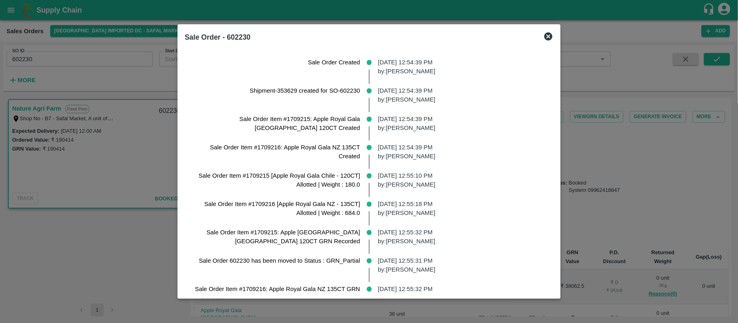 This screenshot has height=323, width=738. What do you see at coordinates (275, 91) in the screenshot?
I see `p: Shipment-353629 created for SO-602230` at bounding box center [275, 91].